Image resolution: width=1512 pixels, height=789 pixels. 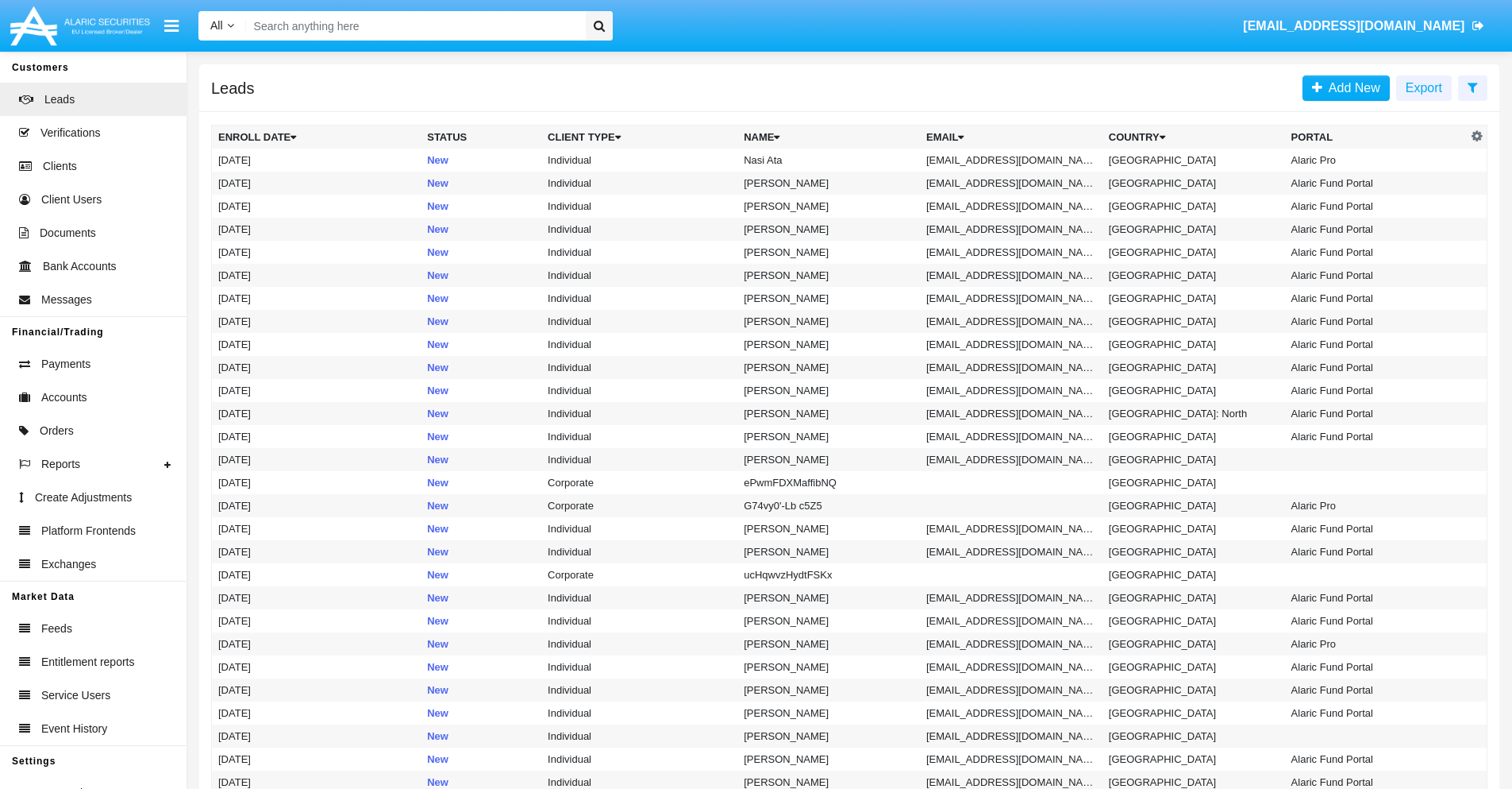 What do you see at coordinates (60, 464) in the screenshot?
I see `span: Reports` at bounding box center [60, 464].